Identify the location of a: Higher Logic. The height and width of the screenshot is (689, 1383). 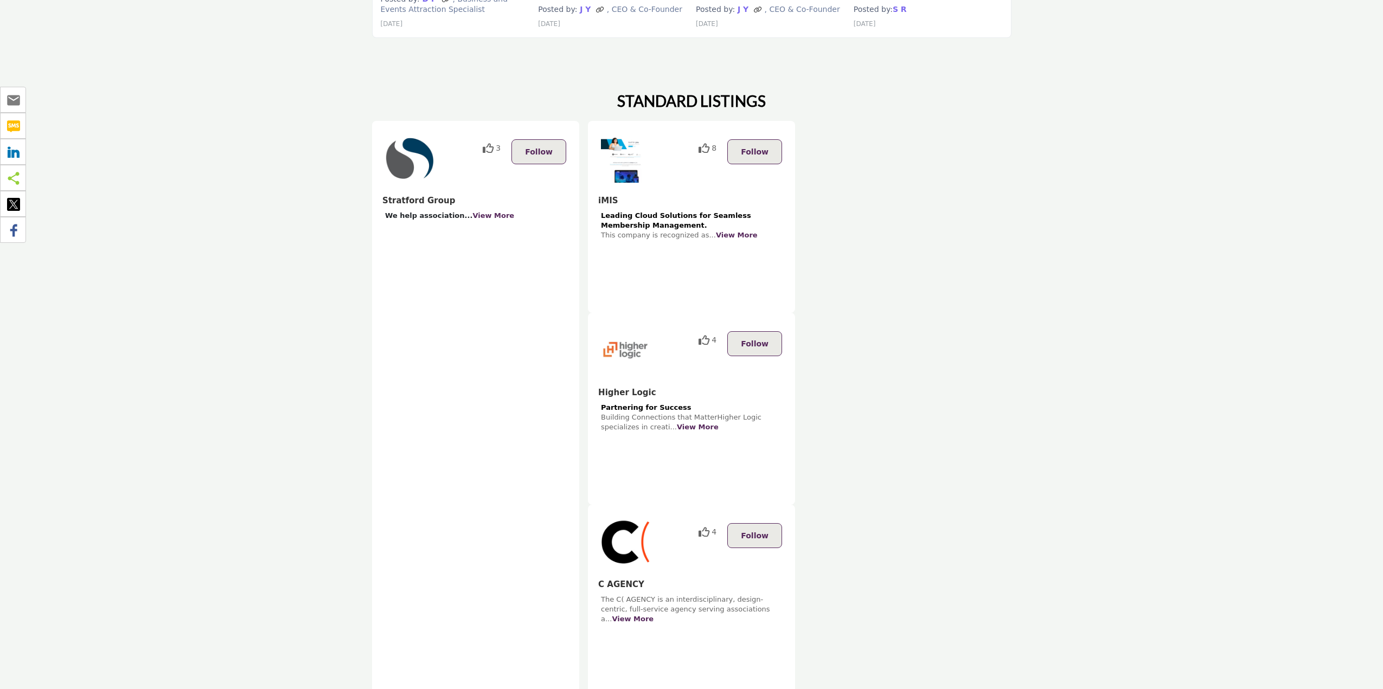
(627, 393).